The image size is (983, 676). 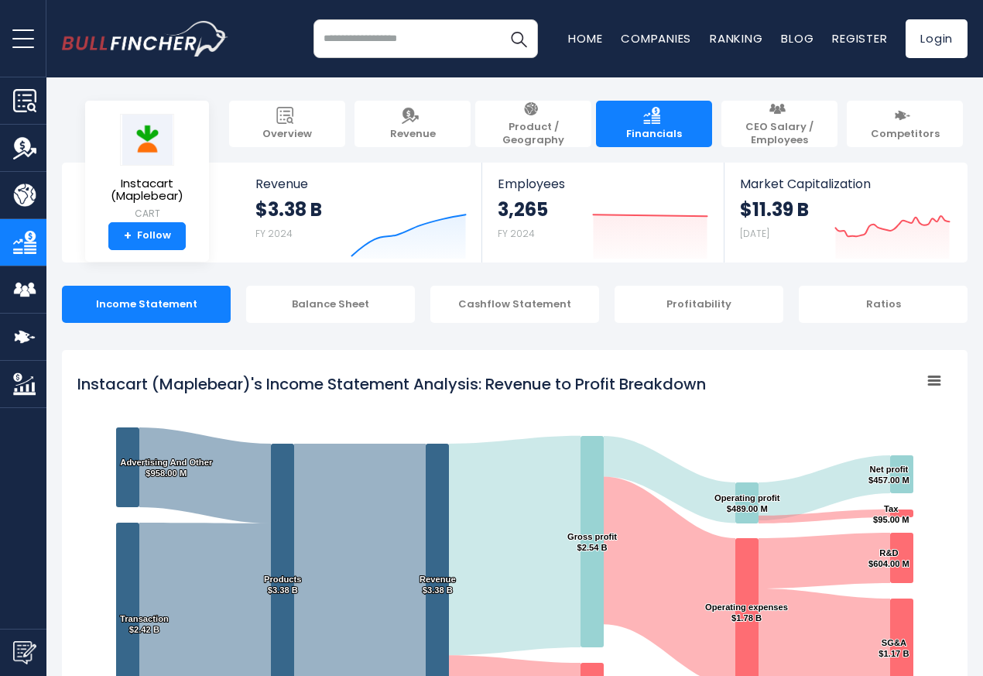 What do you see at coordinates (747, 503) in the screenshot?
I see `text: Operating profit $489.00 M` at bounding box center [747, 503].